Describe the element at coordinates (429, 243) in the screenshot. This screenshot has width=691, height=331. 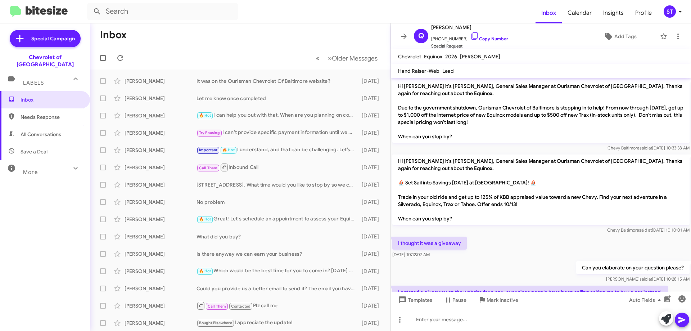
I see `p: I thought it was a giveaway` at that location.